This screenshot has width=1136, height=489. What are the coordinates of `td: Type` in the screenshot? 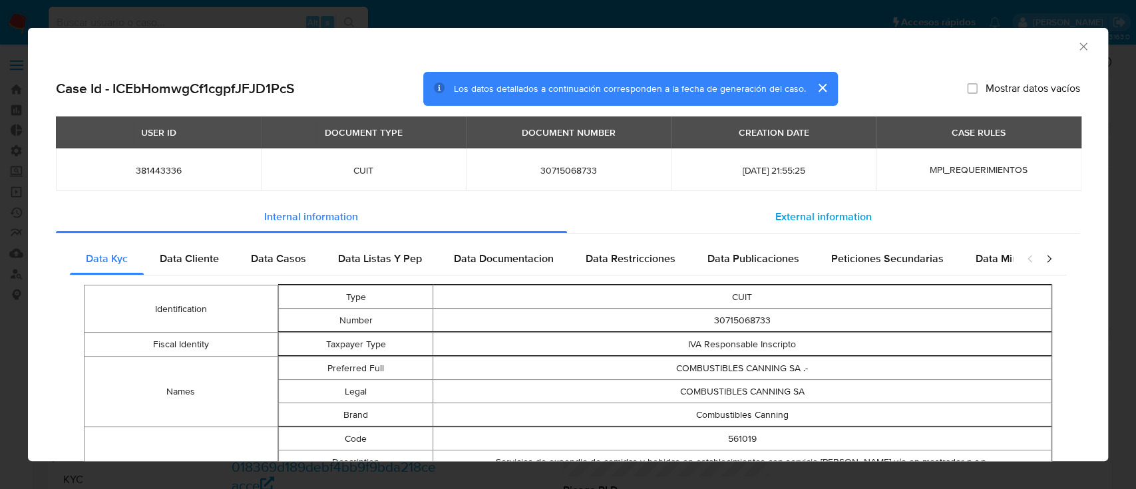 It's located at (356, 297).